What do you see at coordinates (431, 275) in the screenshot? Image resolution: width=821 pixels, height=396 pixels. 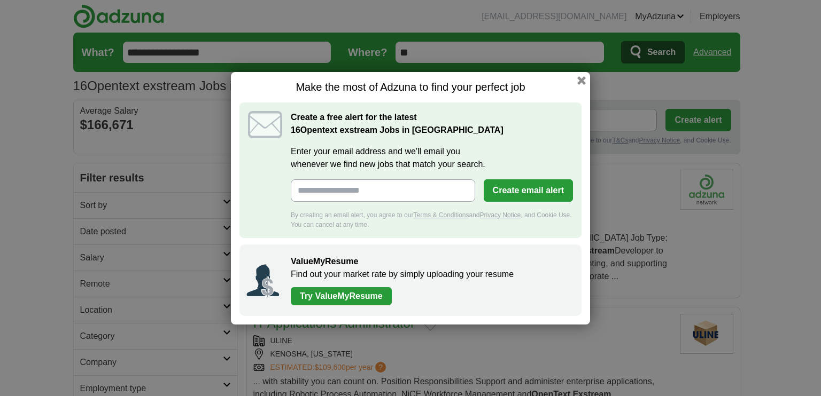 I see `p: Find out your market rate by simply uploading your resume` at bounding box center [431, 275].